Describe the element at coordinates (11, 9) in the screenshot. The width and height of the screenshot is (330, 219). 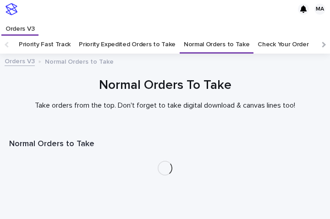
I see `img: stacker-logo-s-only.png` at that location.